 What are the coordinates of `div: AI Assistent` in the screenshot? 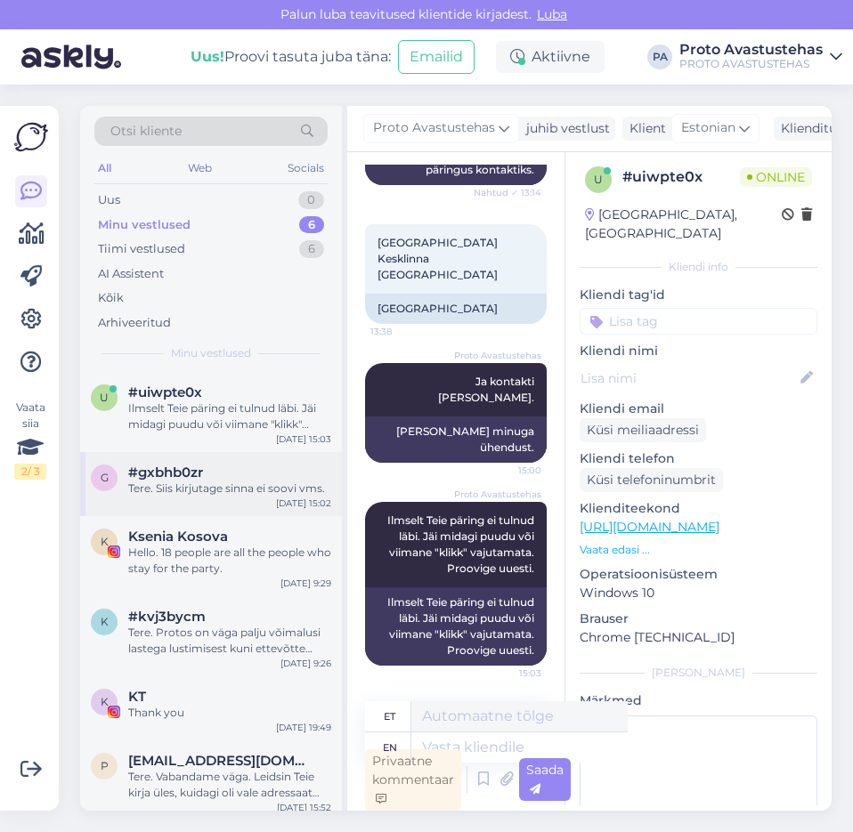 It's located at (131, 274).